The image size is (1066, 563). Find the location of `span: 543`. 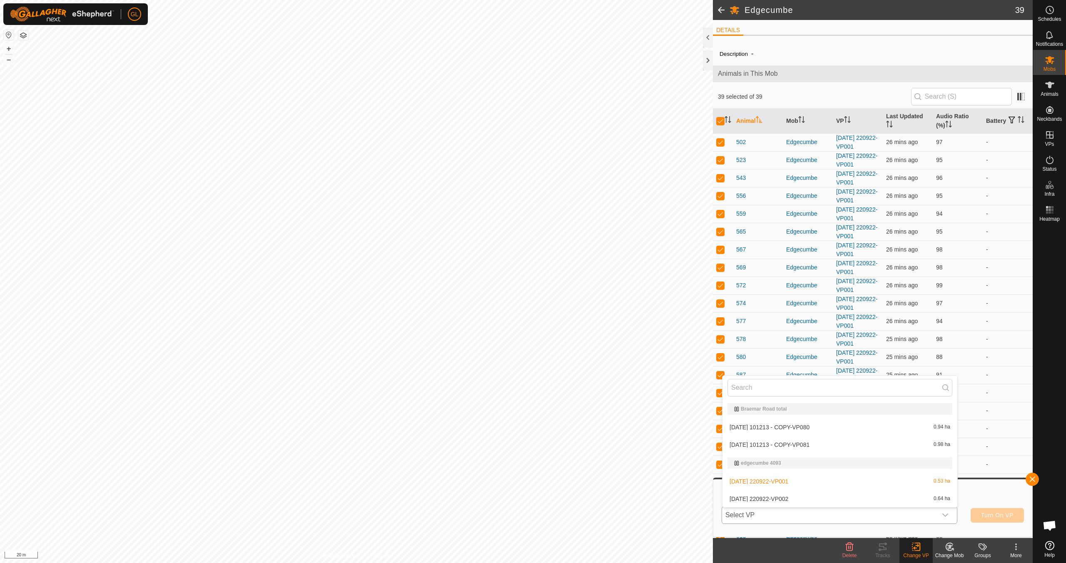

span: 543 is located at coordinates (741, 178).